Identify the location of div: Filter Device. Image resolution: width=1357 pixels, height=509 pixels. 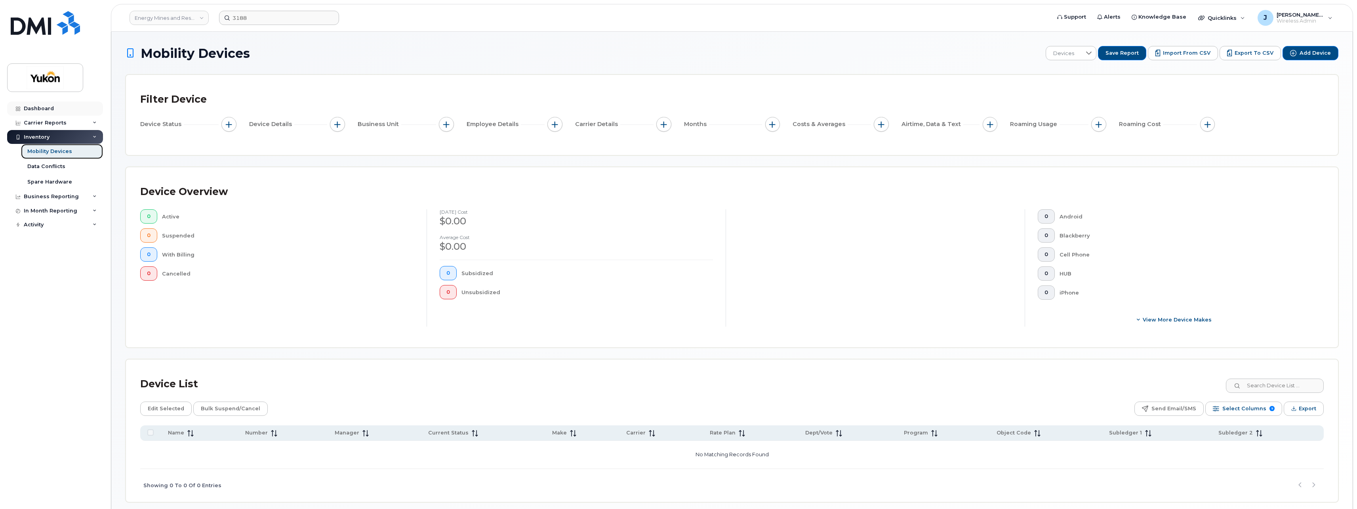
(173, 99).